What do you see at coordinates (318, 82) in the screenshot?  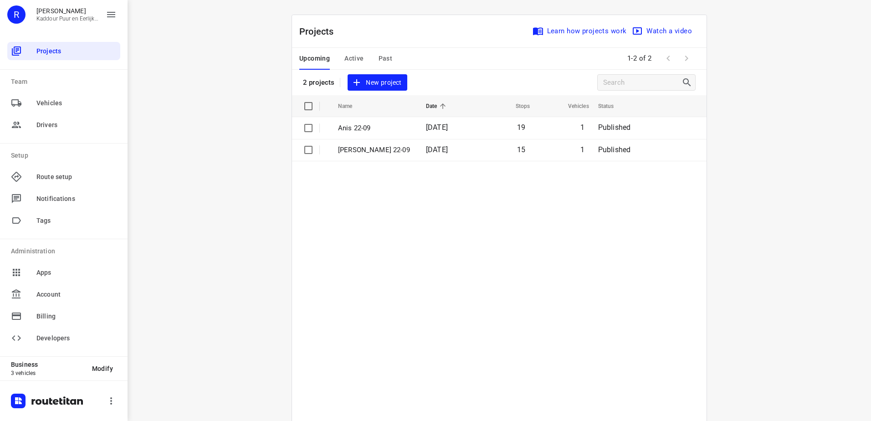 I see `p: 2 projects` at bounding box center [318, 82].